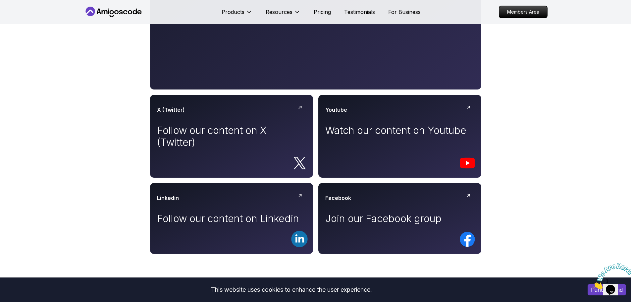 The image size is (631, 302). I want to click on span: 1, so click(4, 5).